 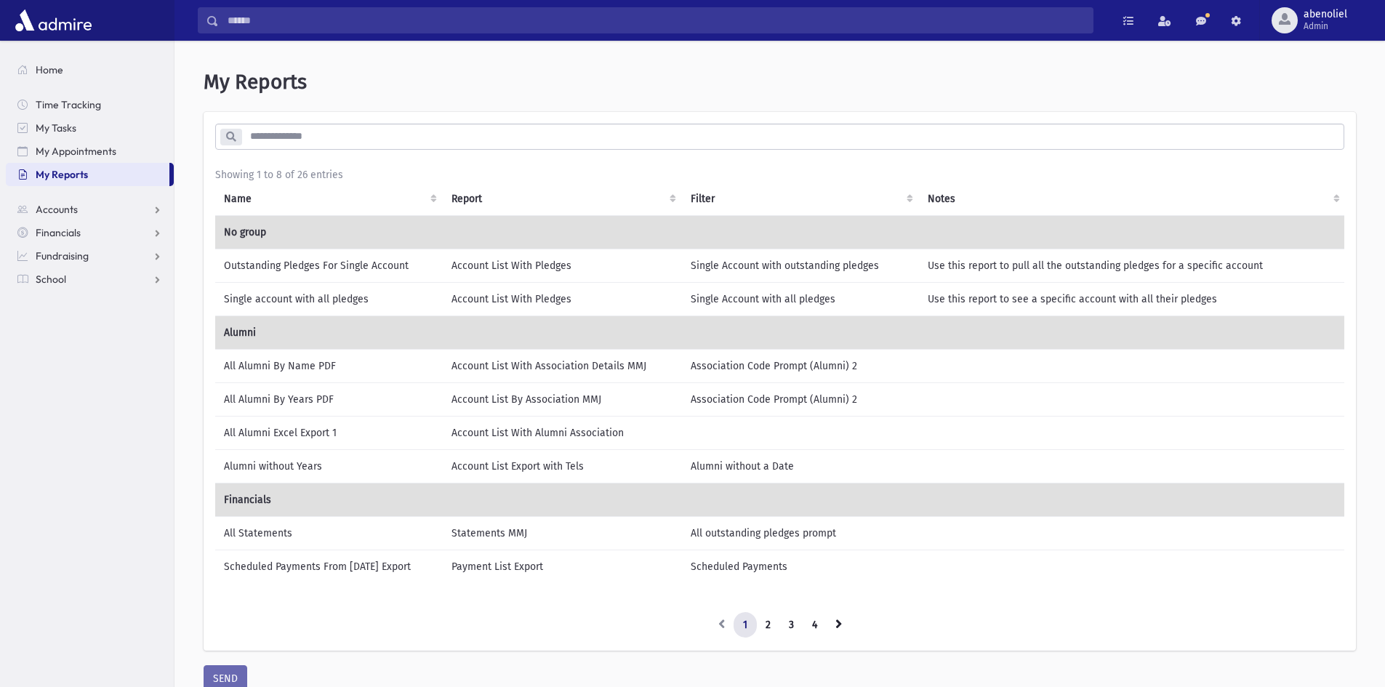 What do you see at coordinates (89, 209) in the screenshot?
I see `a: Accounts` at bounding box center [89, 209].